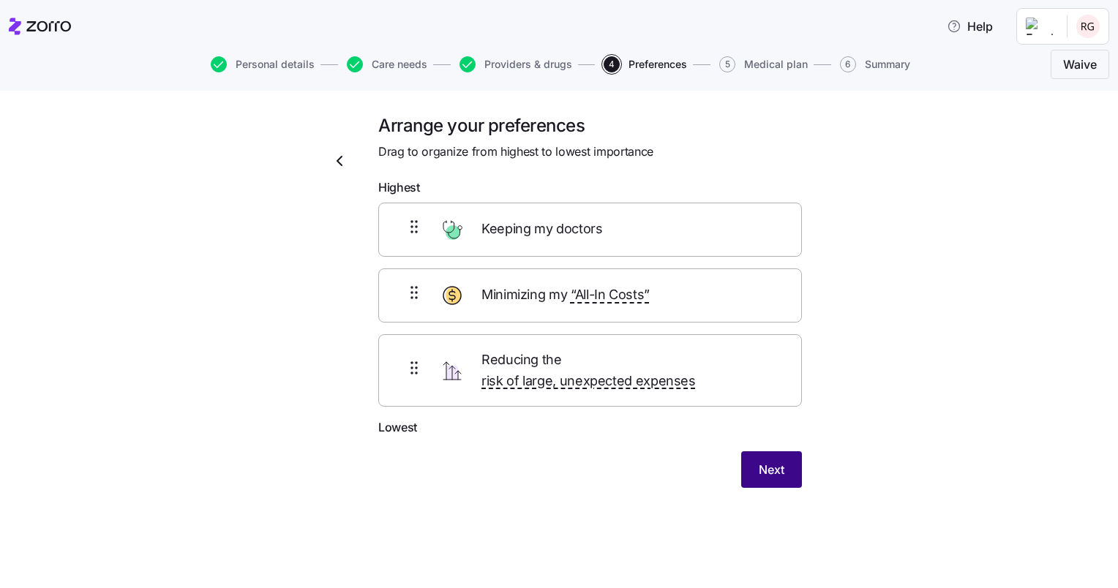 The image size is (1118, 588). Describe the element at coordinates (776, 64) in the screenshot. I see `span: Medical plan` at that location.